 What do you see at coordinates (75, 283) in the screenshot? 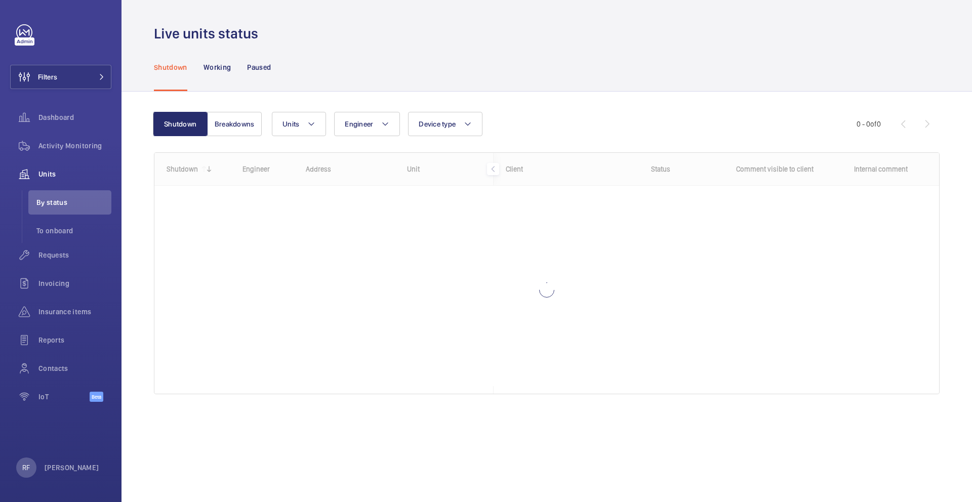
I see `span: Invoicing` at bounding box center [75, 283].